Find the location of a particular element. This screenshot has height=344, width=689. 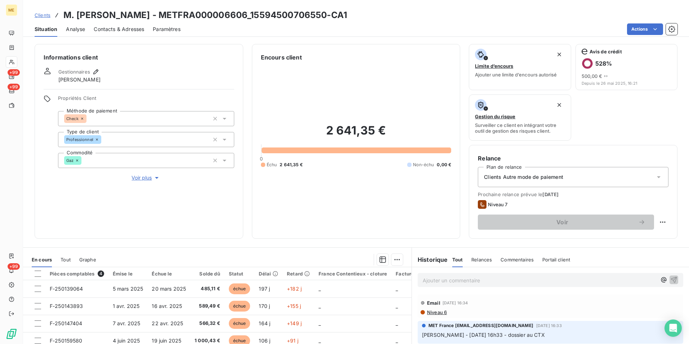

div: Open Intercom Messenger is located at coordinates (673, 328).